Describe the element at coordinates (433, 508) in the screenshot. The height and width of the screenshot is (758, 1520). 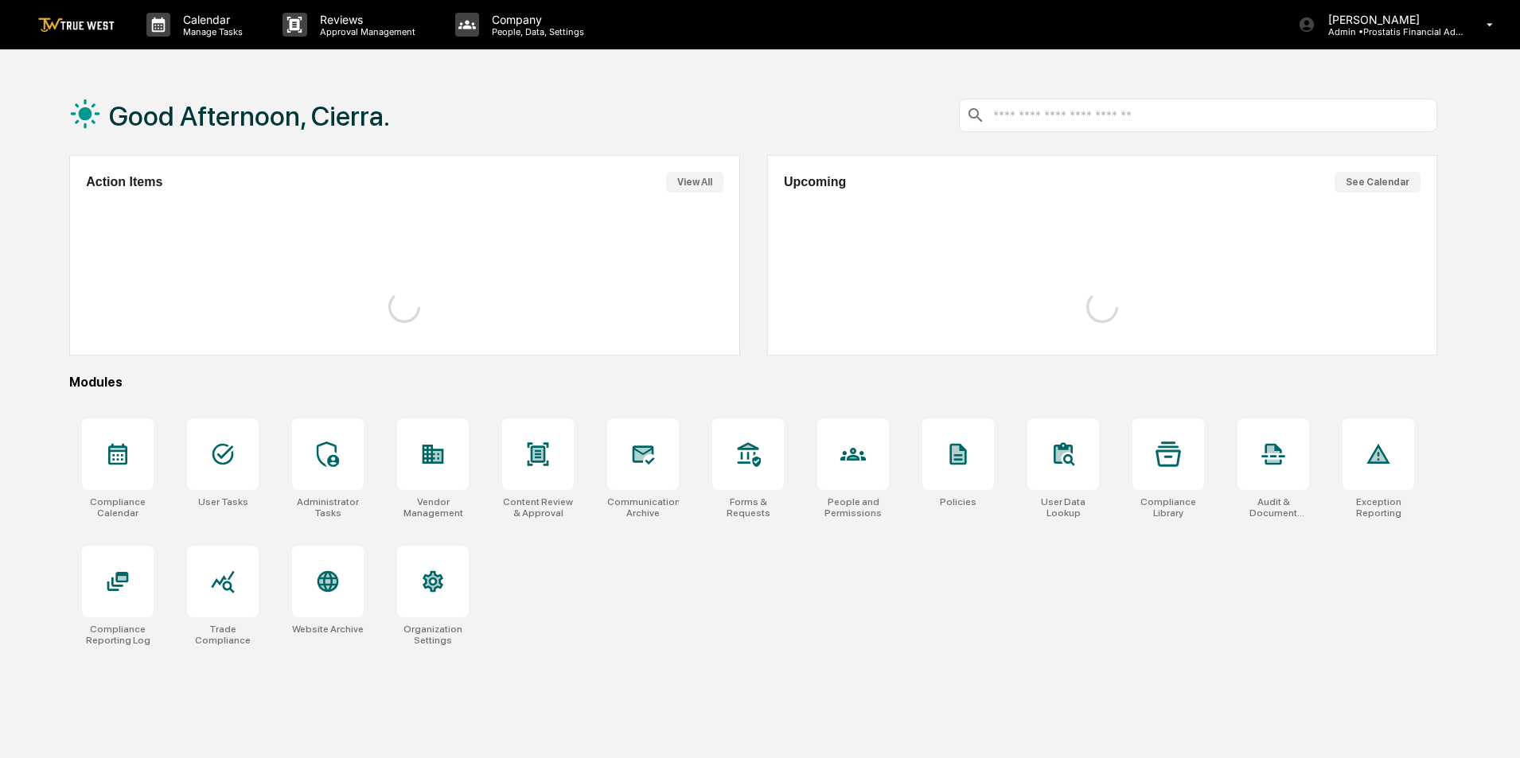
I see `div: Vendor Management` at that location.